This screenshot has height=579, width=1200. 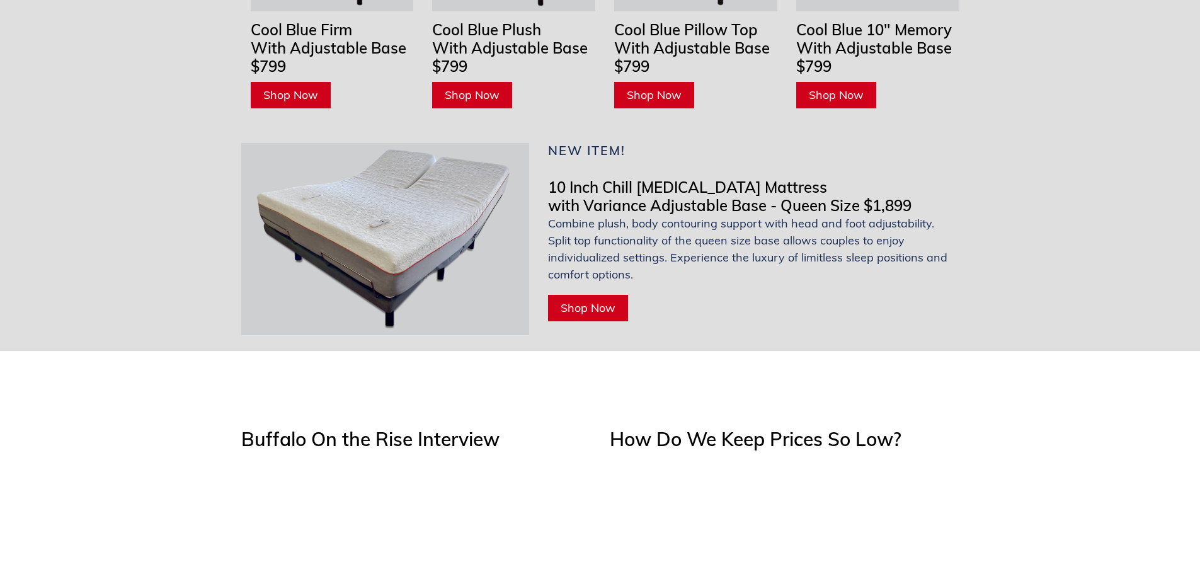 What do you see at coordinates (753, 249) in the screenshot?
I see `span: Combine plush, body contouring support with head and foot adjustability. Split top functionality ...` at bounding box center [753, 249].